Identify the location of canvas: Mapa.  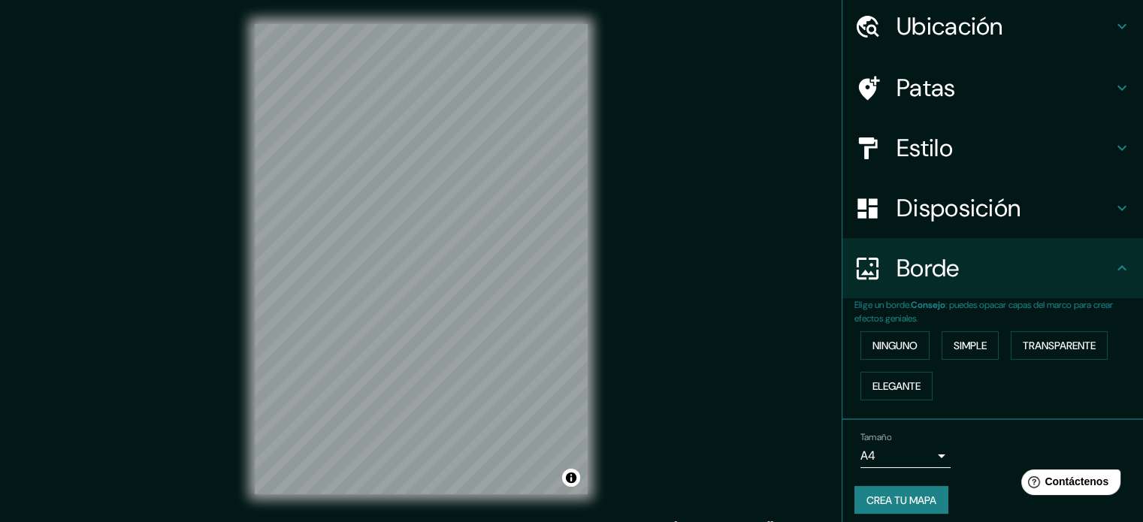
(421, 259).